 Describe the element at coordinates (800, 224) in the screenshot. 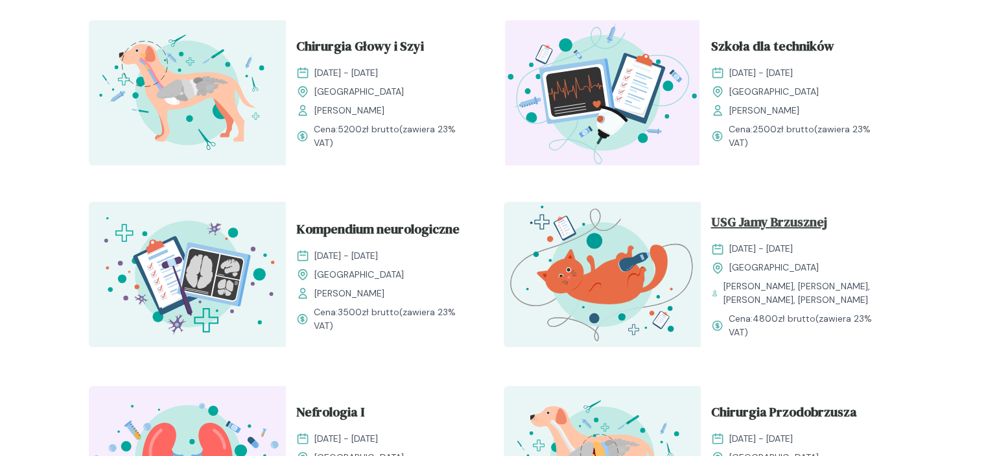

I see `a: USG Jamy Brzusznej` at that location.